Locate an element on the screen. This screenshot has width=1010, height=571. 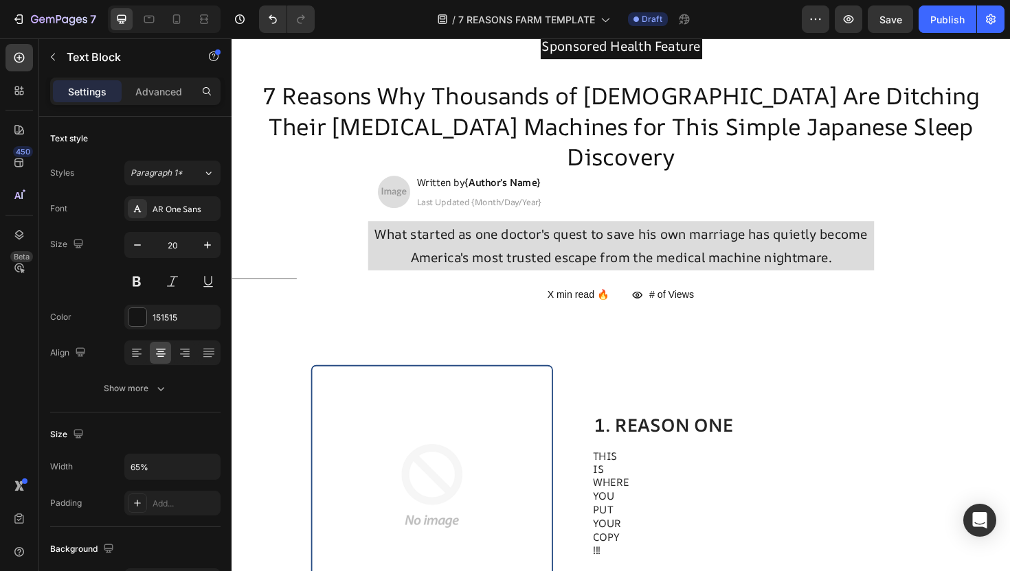
div: Font is located at coordinates (58, 209).